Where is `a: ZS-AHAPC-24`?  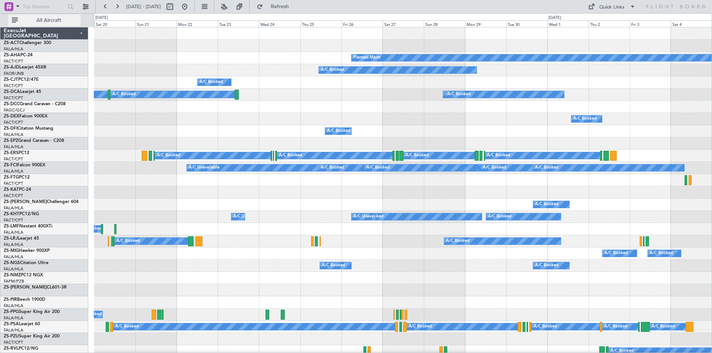
a: ZS-AHAPC-24 is located at coordinates (18, 55).